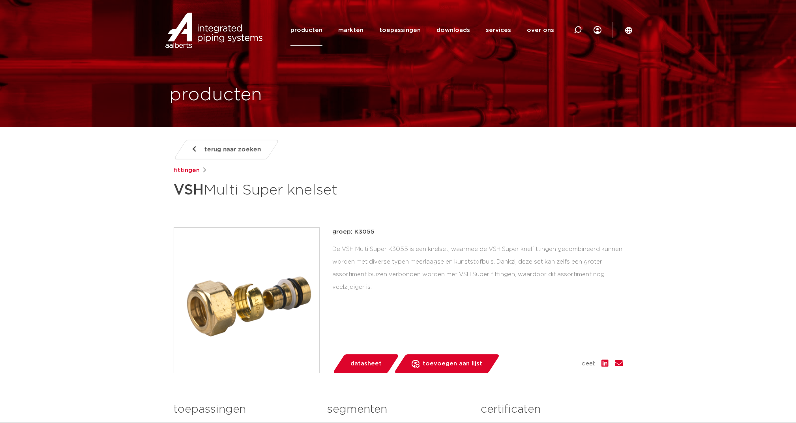 This screenshot has height=423, width=796. I want to click on h1: producten, so click(215, 95).